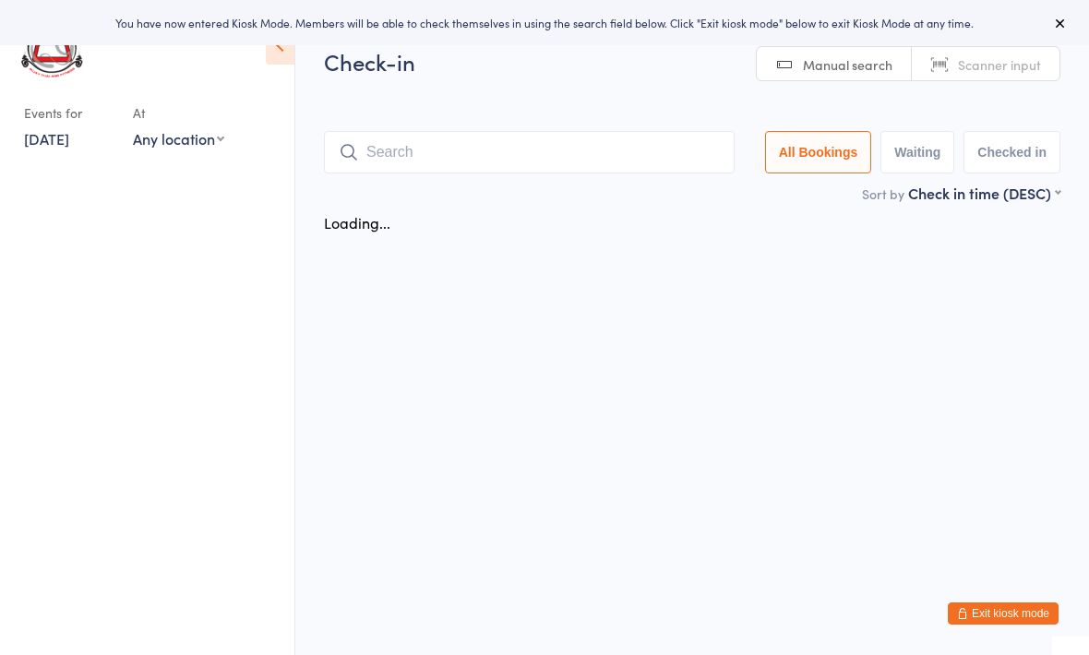 This screenshot has height=655, width=1089. Describe the element at coordinates (1011, 152) in the screenshot. I see `button: Checked in` at that location.